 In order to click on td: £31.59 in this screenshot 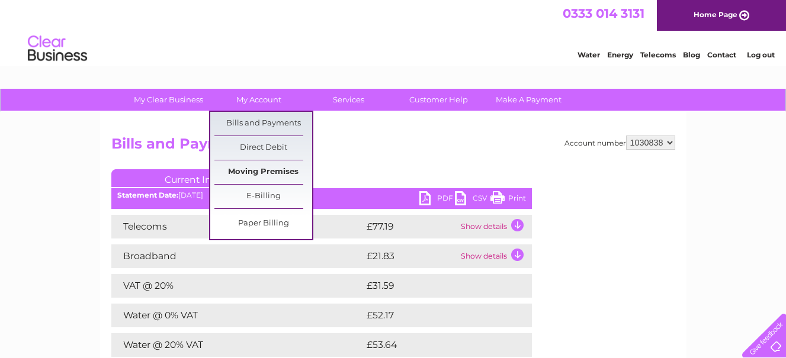, I will do `click(435, 286)`.